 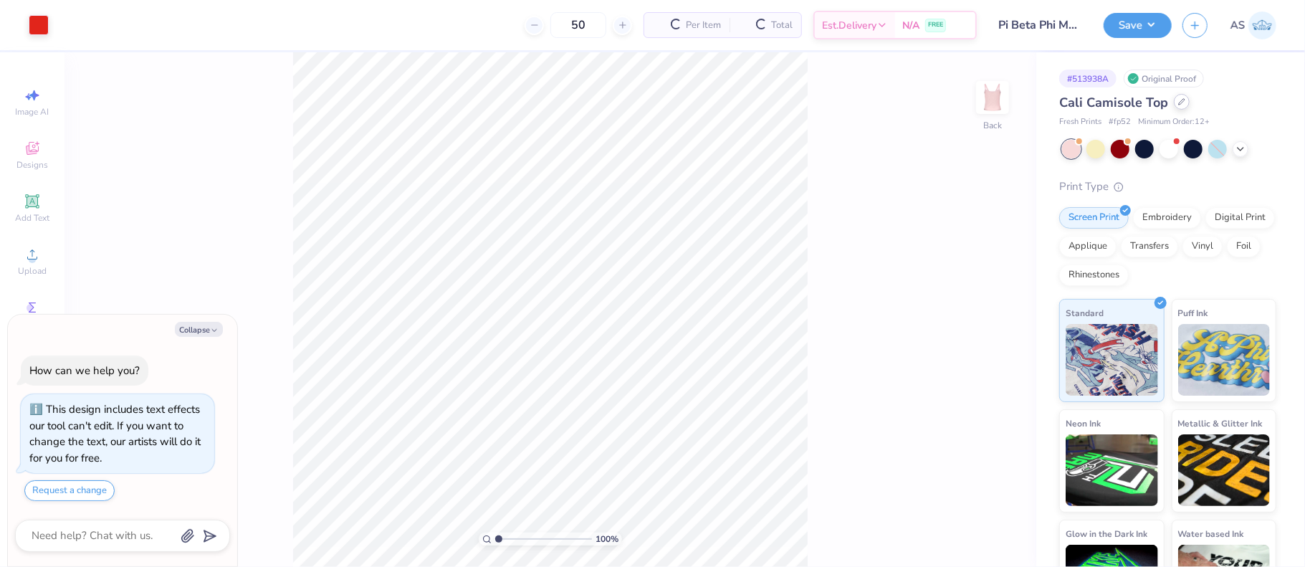 I want to click on span: Glow in the Dark Ink, so click(x=1106, y=533).